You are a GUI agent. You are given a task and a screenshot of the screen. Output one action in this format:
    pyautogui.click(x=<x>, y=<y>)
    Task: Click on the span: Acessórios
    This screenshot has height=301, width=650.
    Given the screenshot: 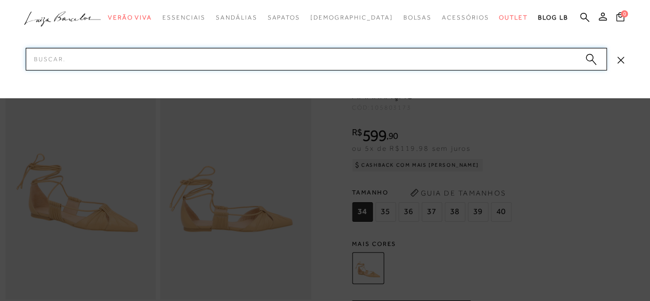 What is the action you would take?
    pyautogui.click(x=465, y=17)
    